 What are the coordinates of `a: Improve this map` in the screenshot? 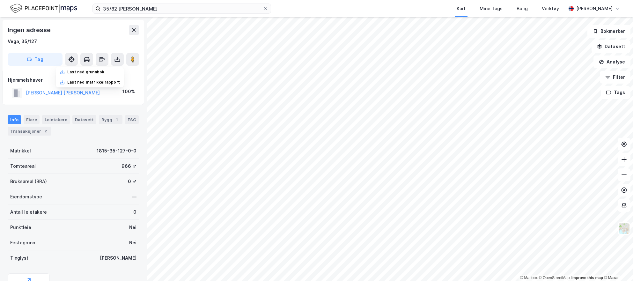 It's located at (587, 278).